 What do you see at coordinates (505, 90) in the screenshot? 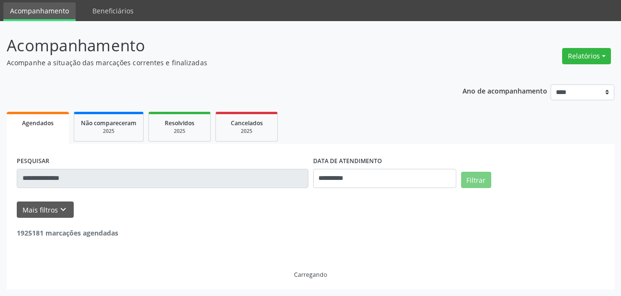
I see `p: Ano de acompanhamento` at bounding box center [505, 90].